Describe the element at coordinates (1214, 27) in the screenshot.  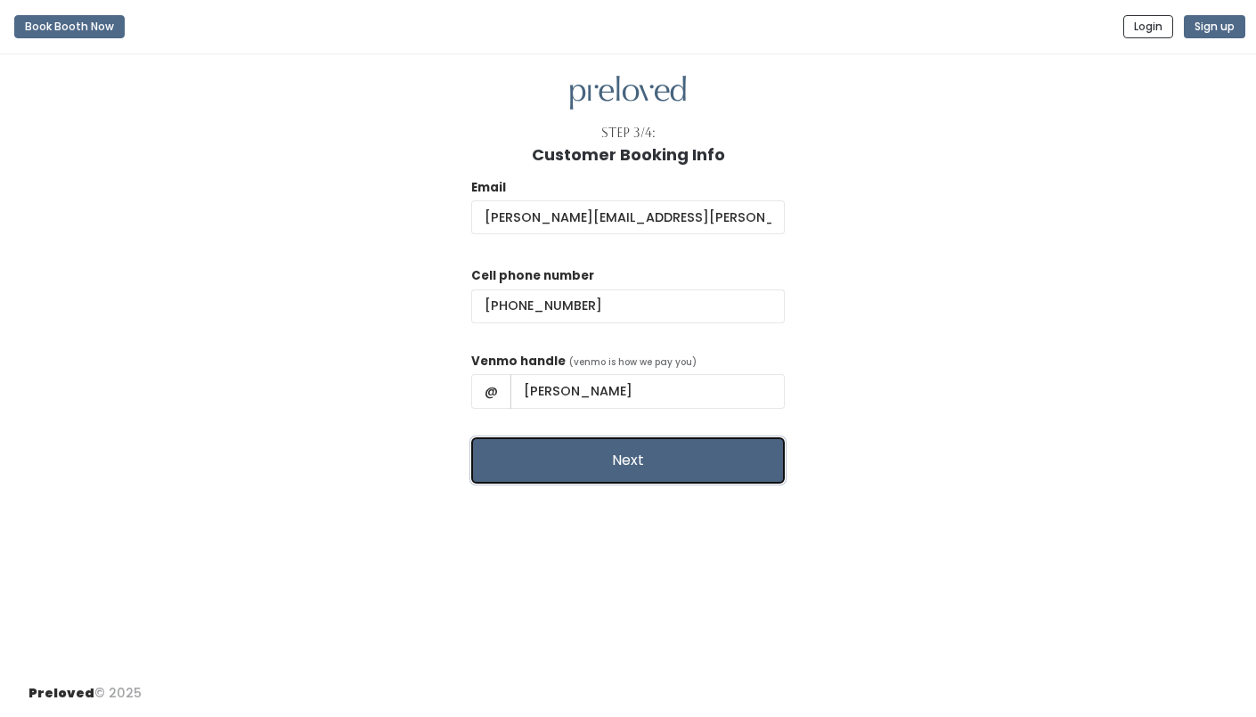
I see `button: Sign up` at that location.